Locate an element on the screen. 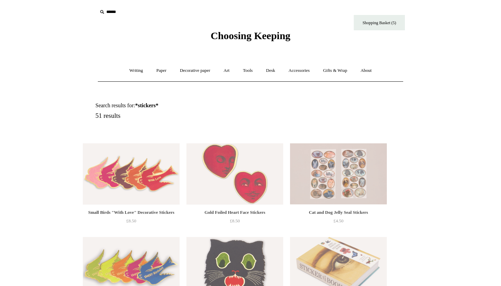 The height and width of the screenshot is (286, 501). a: Gold Foiled Heart Face Stickers Gold Foiled Heart Face Stickers is located at coordinates (235, 174).